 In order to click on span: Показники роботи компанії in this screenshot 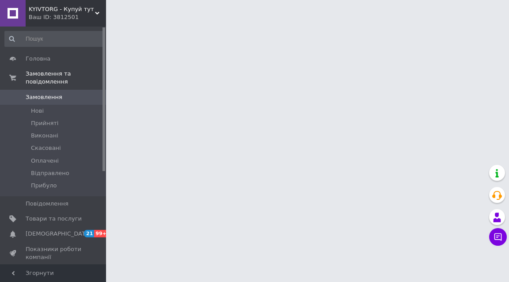, I will do `click(54, 253)`.